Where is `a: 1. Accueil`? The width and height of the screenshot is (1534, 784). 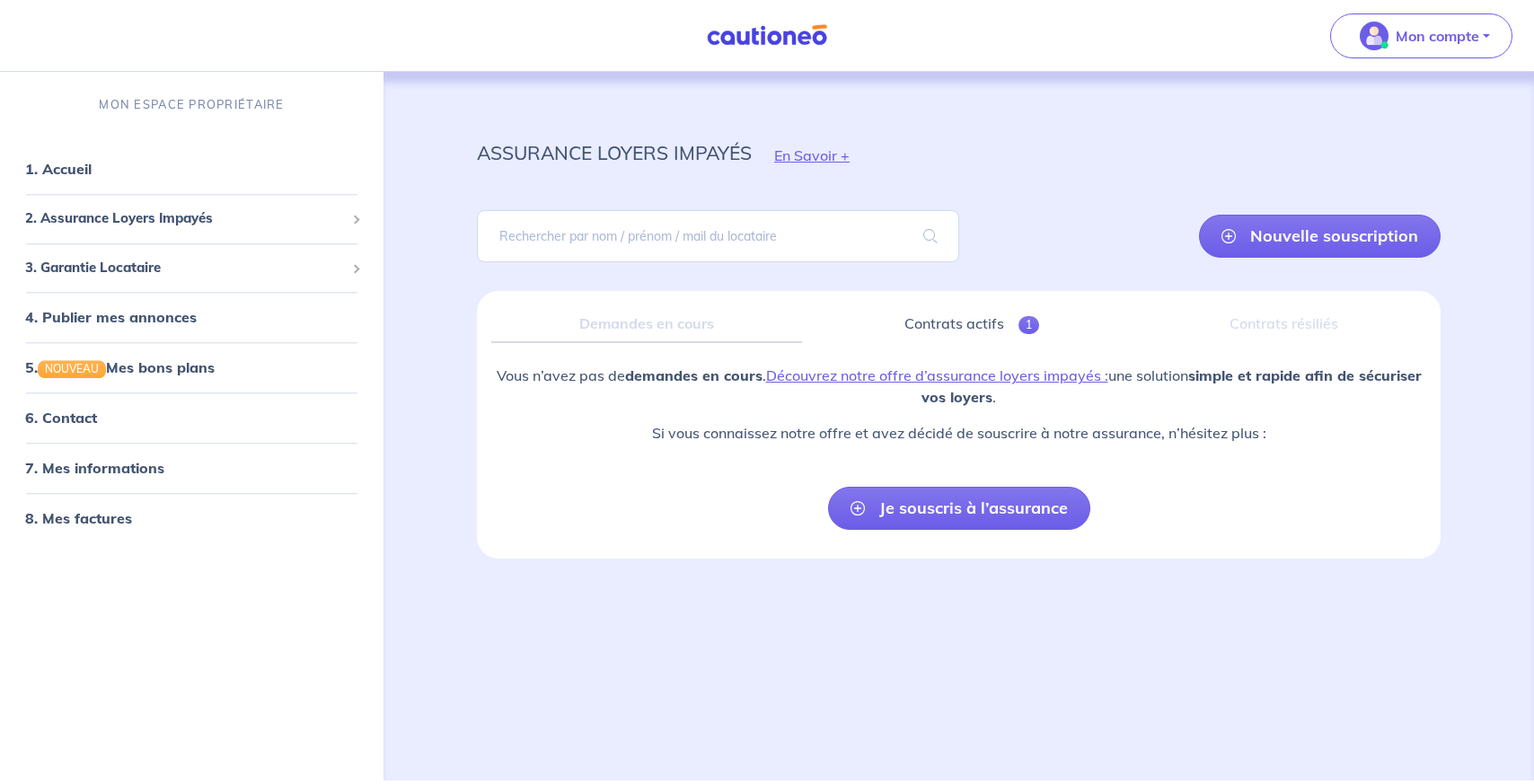
a: 1. Accueil is located at coordinates (58, 170).